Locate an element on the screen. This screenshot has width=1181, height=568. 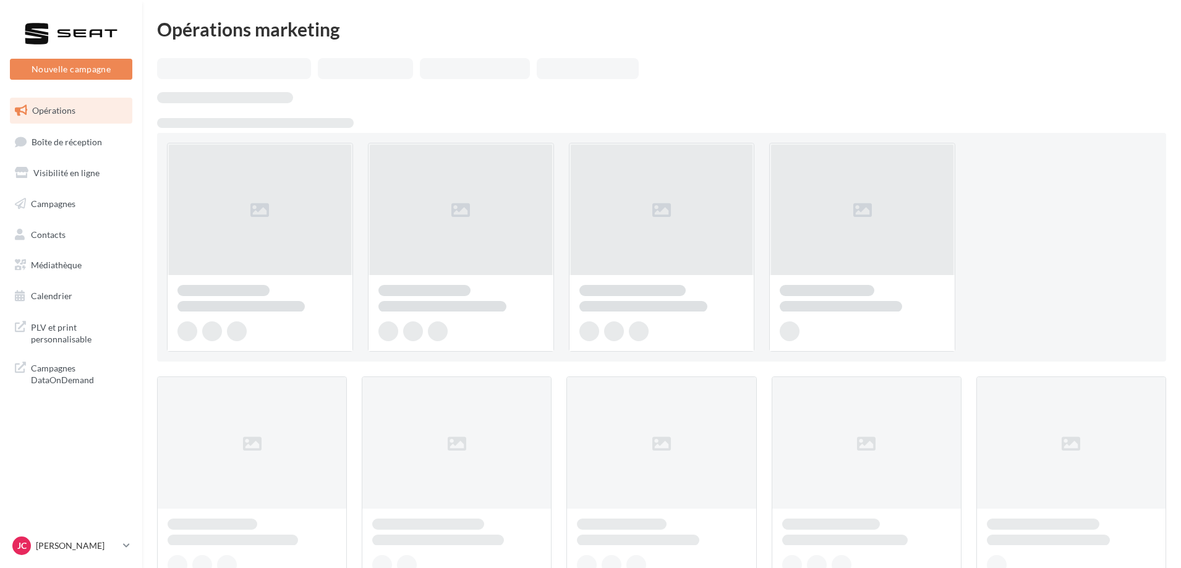
span: JC is located at coordinates (22, 546).